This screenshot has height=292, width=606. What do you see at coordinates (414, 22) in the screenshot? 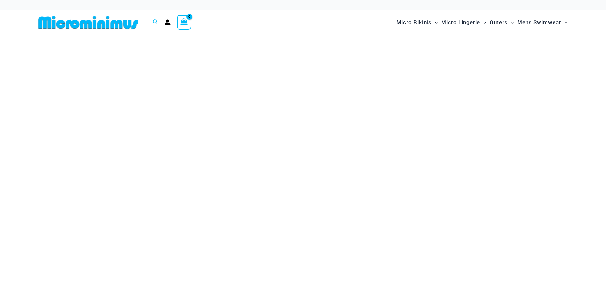
I see `span: Micro Bikinis` at bounding box center [414, 22].